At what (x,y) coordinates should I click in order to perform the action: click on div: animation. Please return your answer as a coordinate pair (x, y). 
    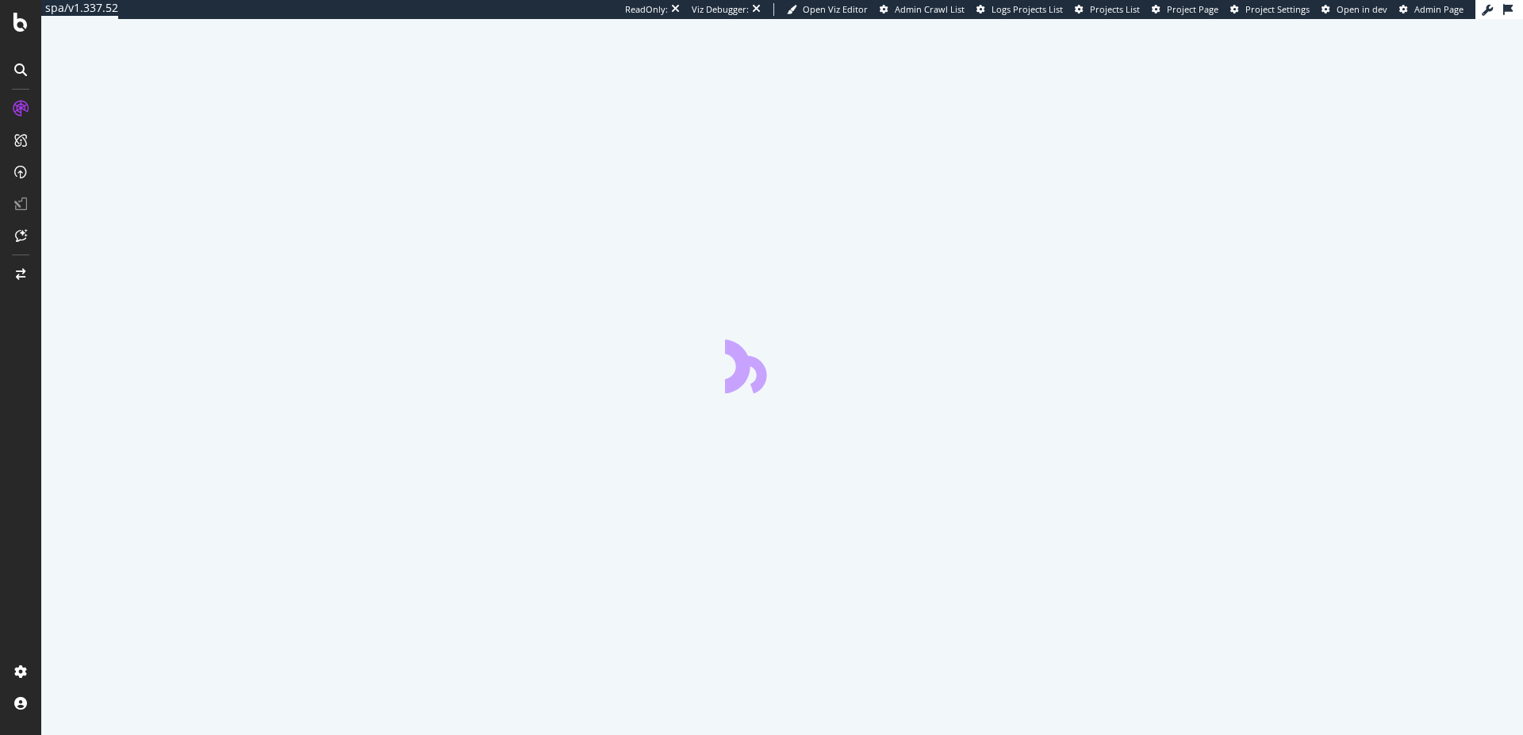
    Looking at the image, I should click on (782, 365).